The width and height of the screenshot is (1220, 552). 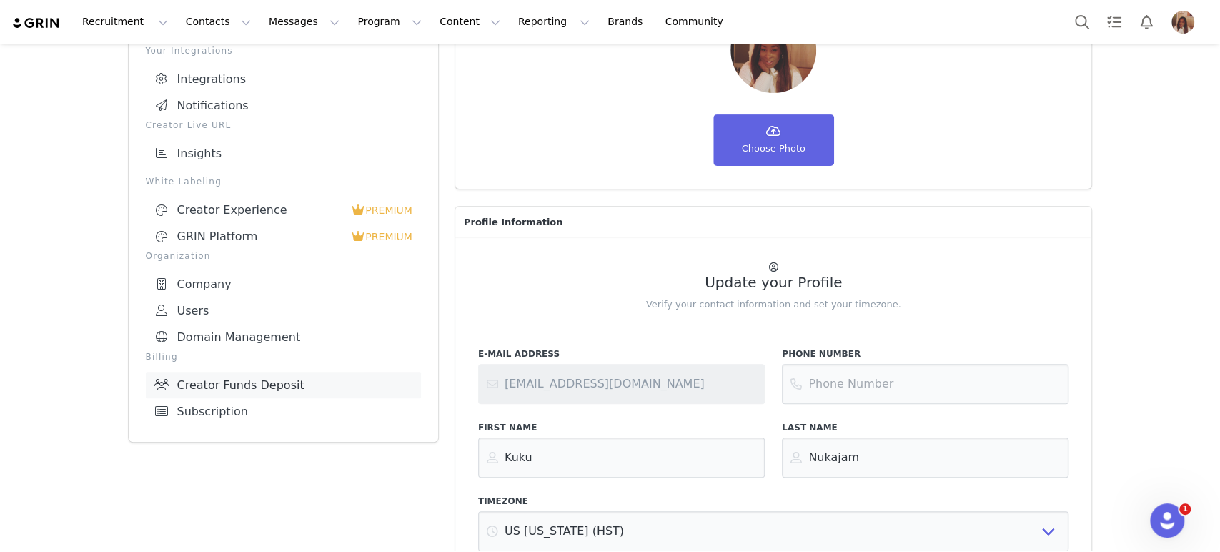 What do you see at coordinates (469, 21) in the screenshot?
I see `button: Content` at bounding box center [469, 21].